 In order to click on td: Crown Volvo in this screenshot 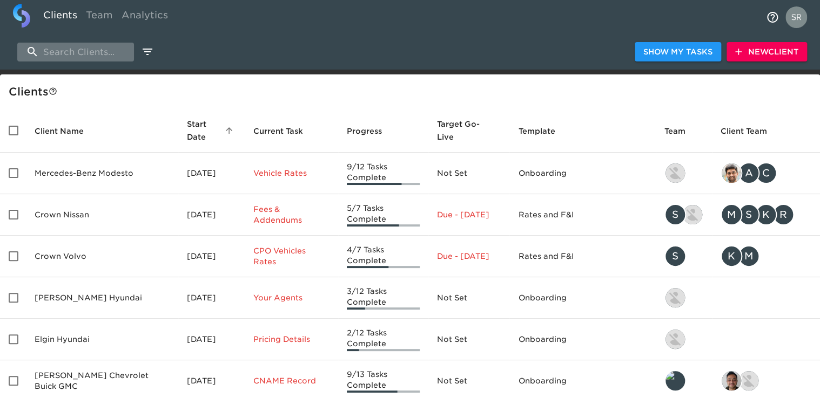, I will do `click(102, 256)`.